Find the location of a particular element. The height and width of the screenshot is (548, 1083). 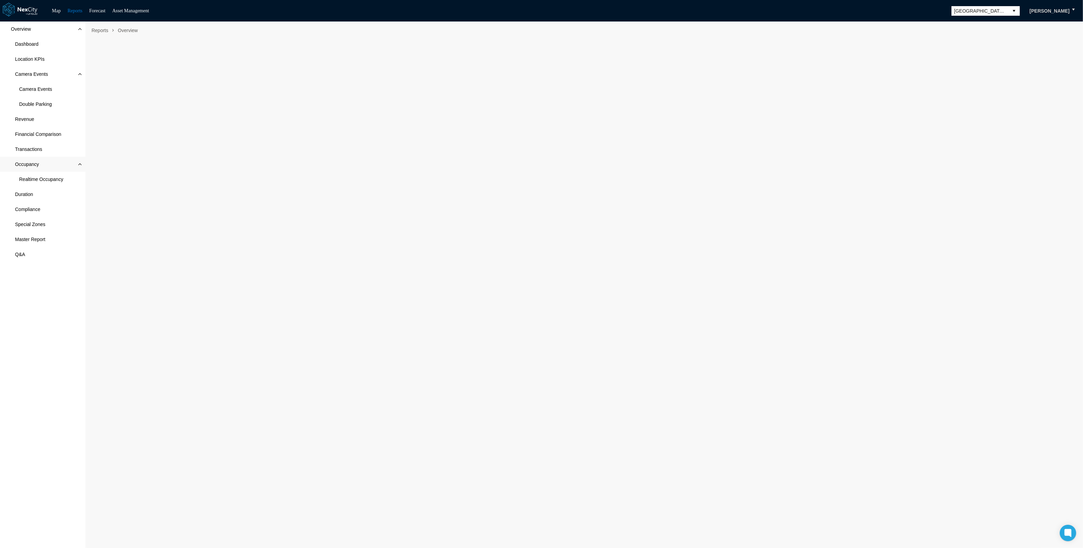

span: Financial Comparison is located at coordinates (38, 134).